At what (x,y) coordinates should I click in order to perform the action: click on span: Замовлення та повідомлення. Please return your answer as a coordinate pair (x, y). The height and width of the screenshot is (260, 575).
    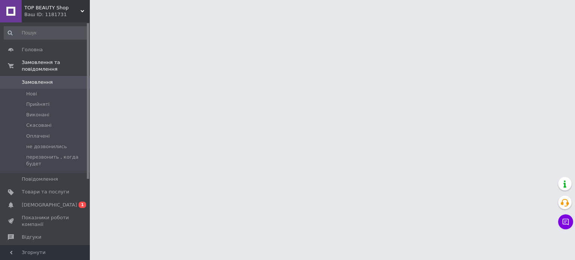
    Looking at the image, I should click on (56, 66).